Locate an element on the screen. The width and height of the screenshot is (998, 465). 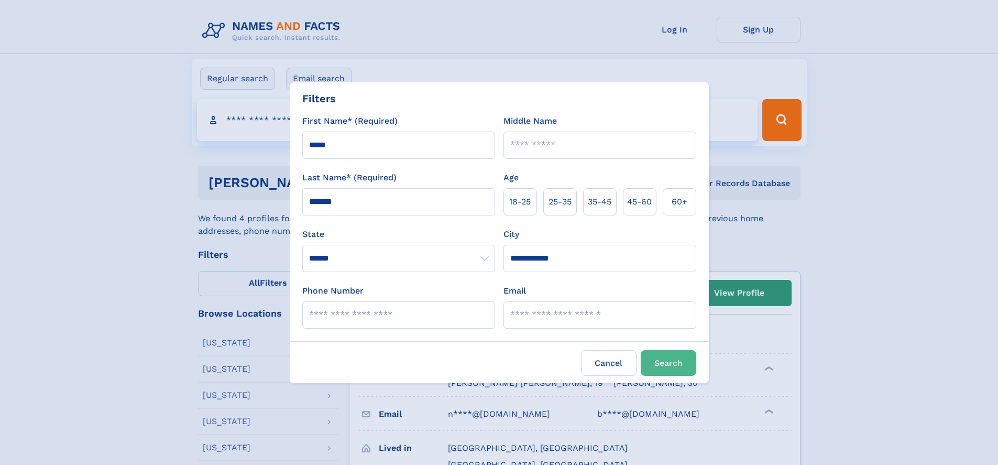
label: Phone Number is located at coordinates (333, 291).